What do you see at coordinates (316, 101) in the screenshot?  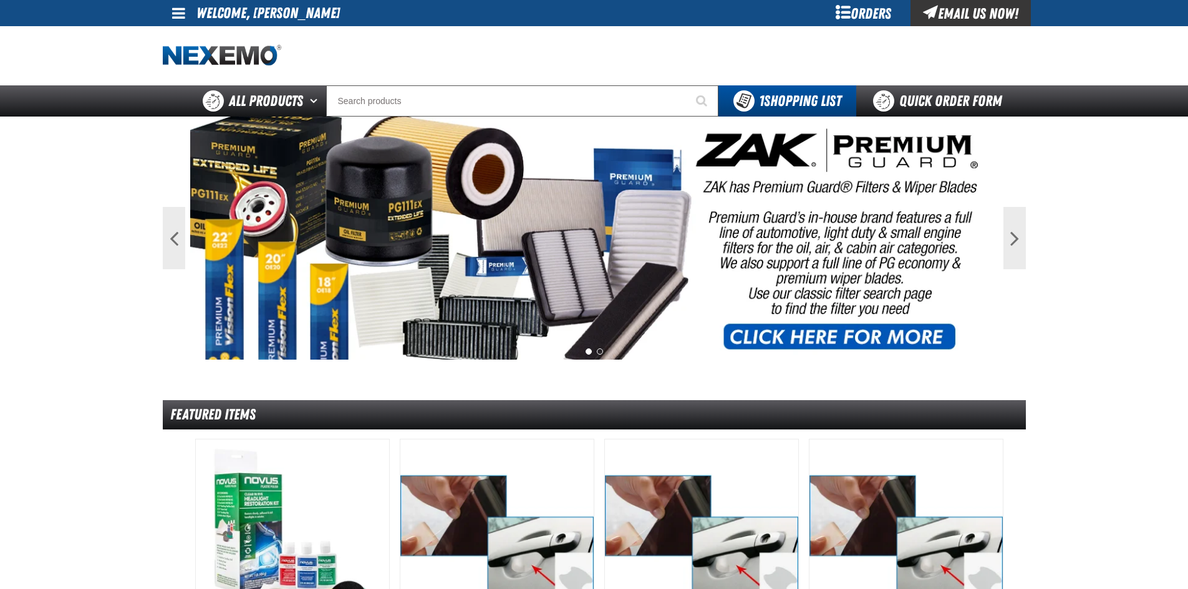 I see `button: Open All Products pages` at bounding box center [316, 101].